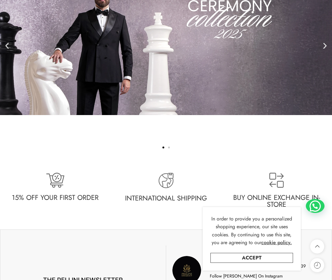  I want to click on span: International Shipping, so click(166, 198).